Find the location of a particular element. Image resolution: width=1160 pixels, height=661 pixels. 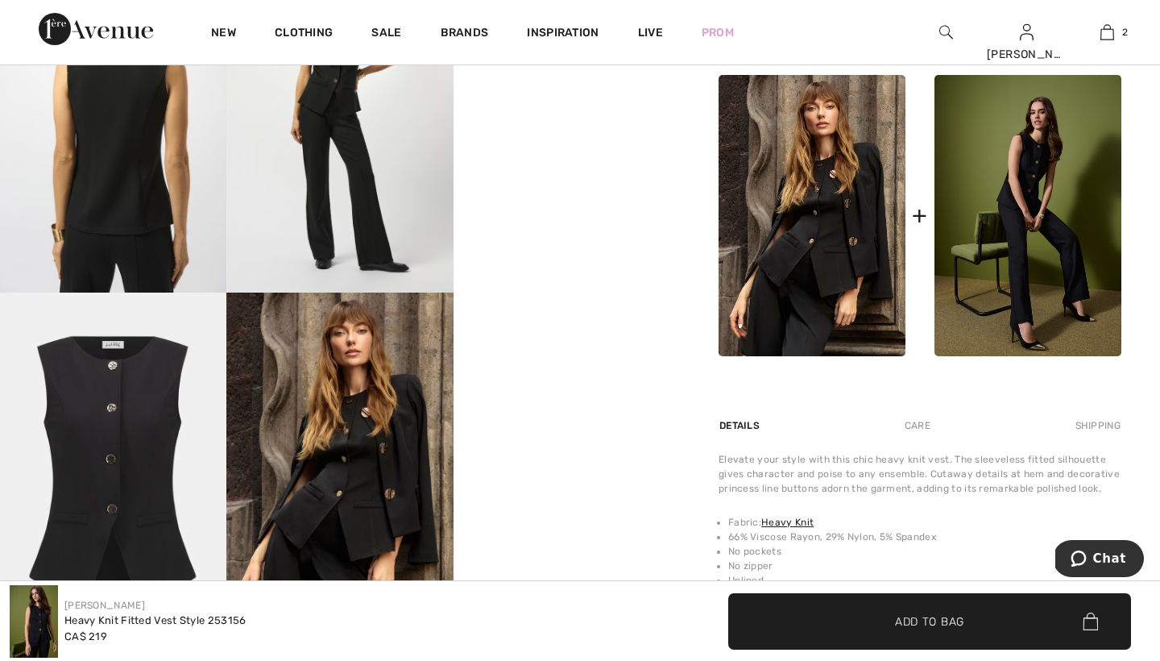

span: 2 is located at coordinates (1125, 32).